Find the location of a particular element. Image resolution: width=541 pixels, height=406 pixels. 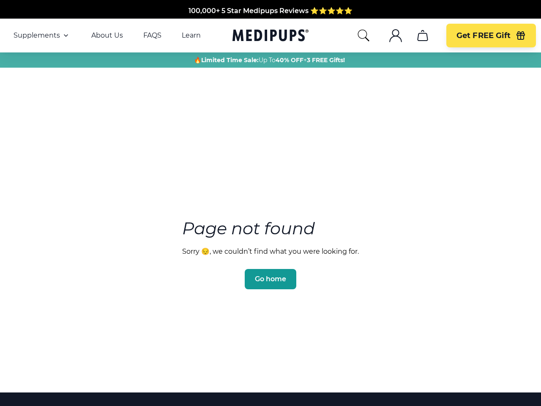

span: Go home is located at coordinates (271, 279).